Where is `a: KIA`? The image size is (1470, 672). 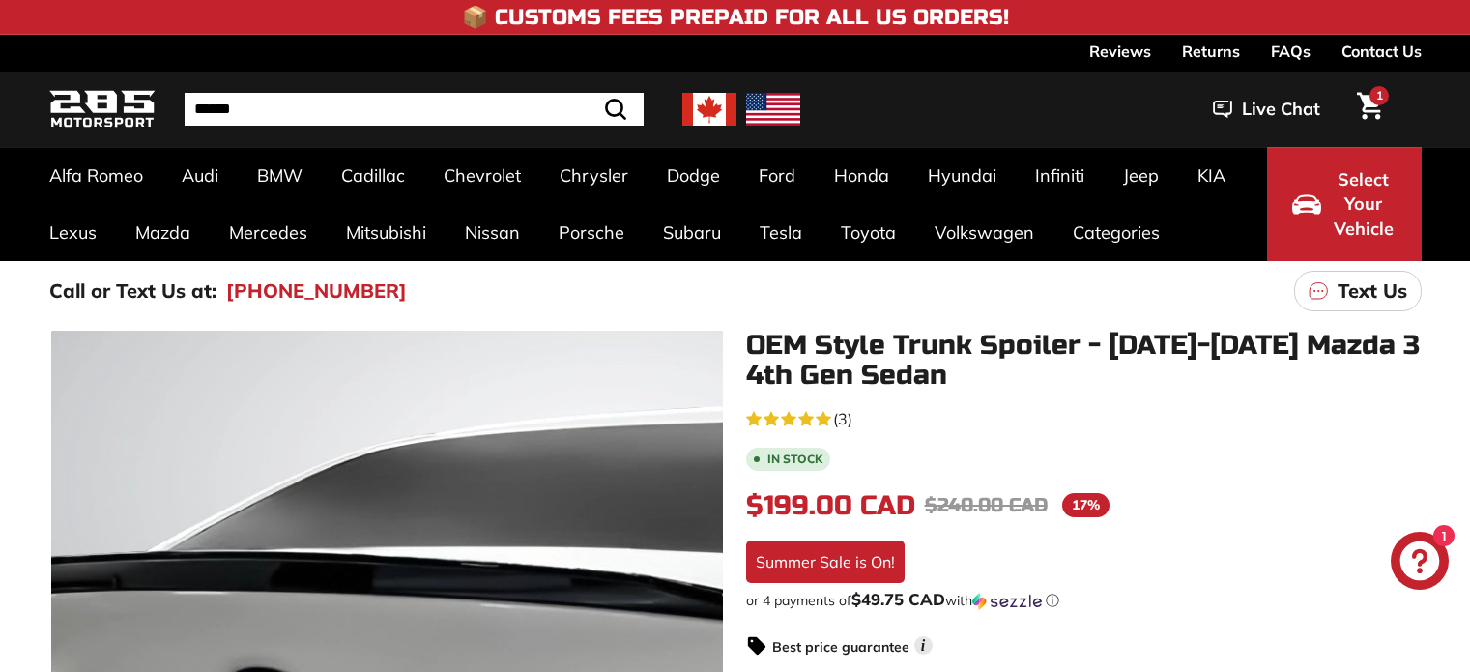 a: KIA is located at coordinates (1211, 175).